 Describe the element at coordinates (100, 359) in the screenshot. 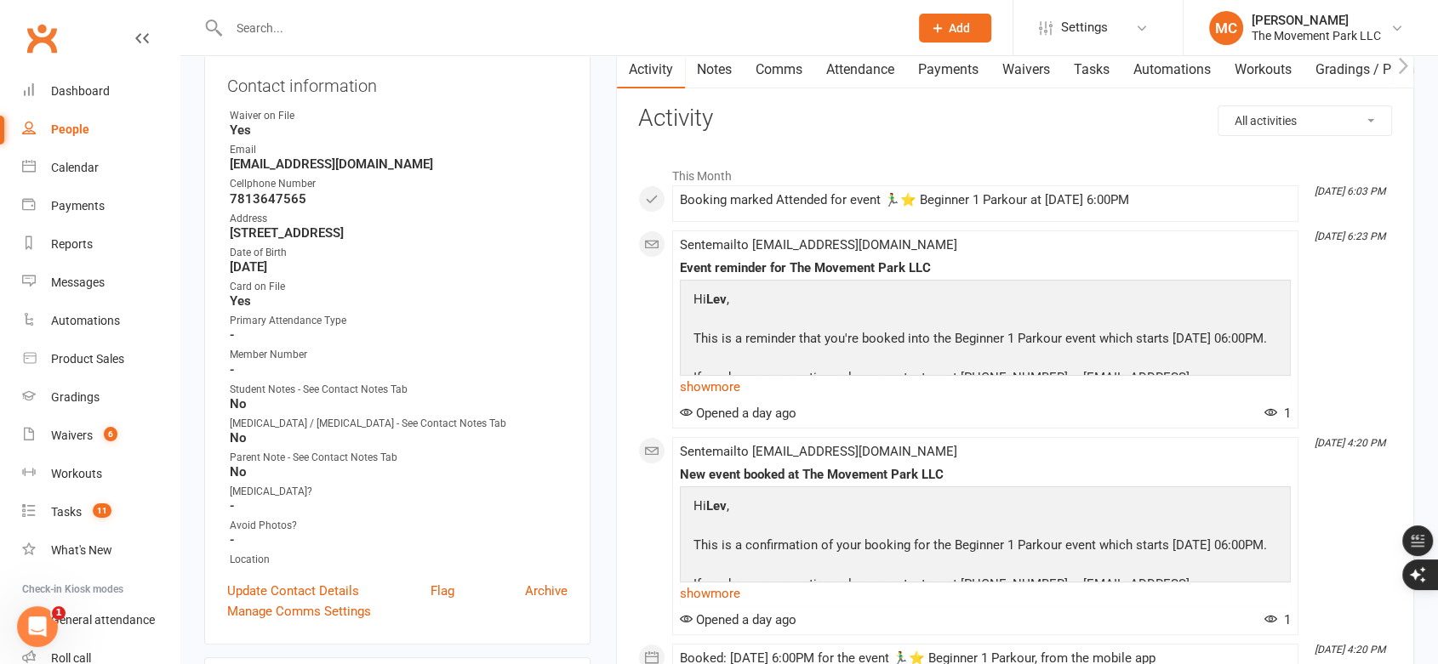

I see `a: Product Sales` at that location.